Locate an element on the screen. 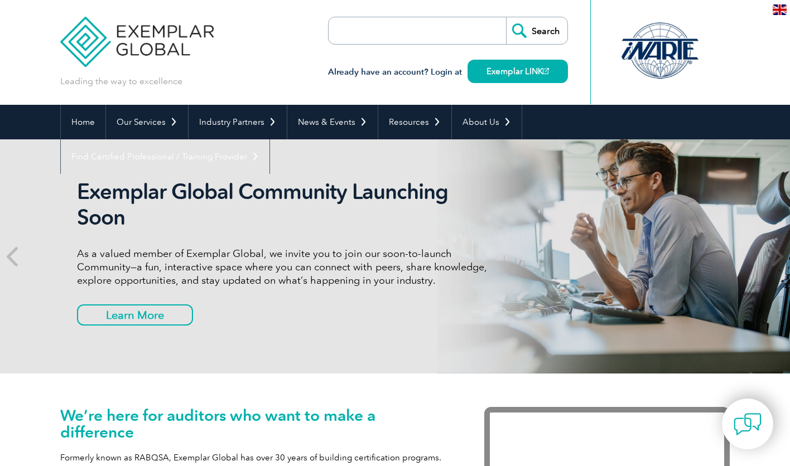 Image resolution: width=790 pixels, height=466 pixels. h3: Already have an account? Login at is located at coordinates (448, 72).